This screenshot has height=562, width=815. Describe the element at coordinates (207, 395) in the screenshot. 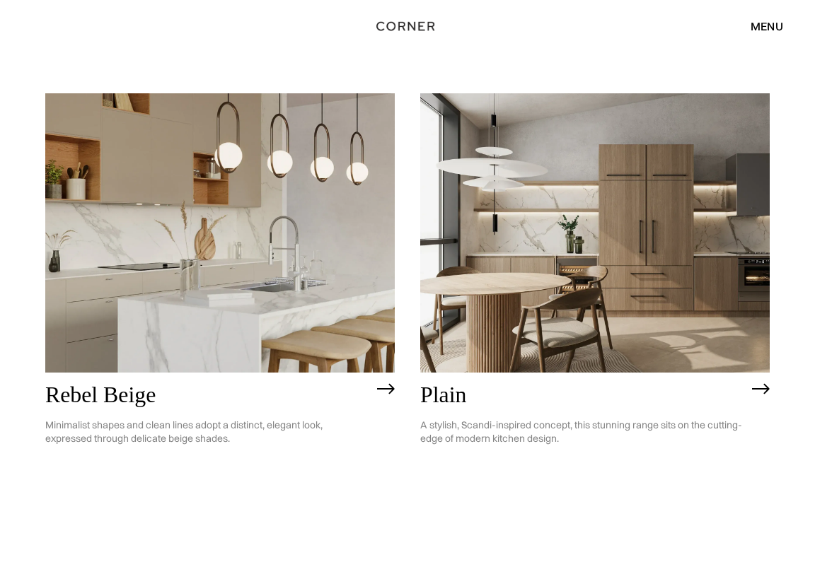

I see `h2: Rebel Beige` at that location.